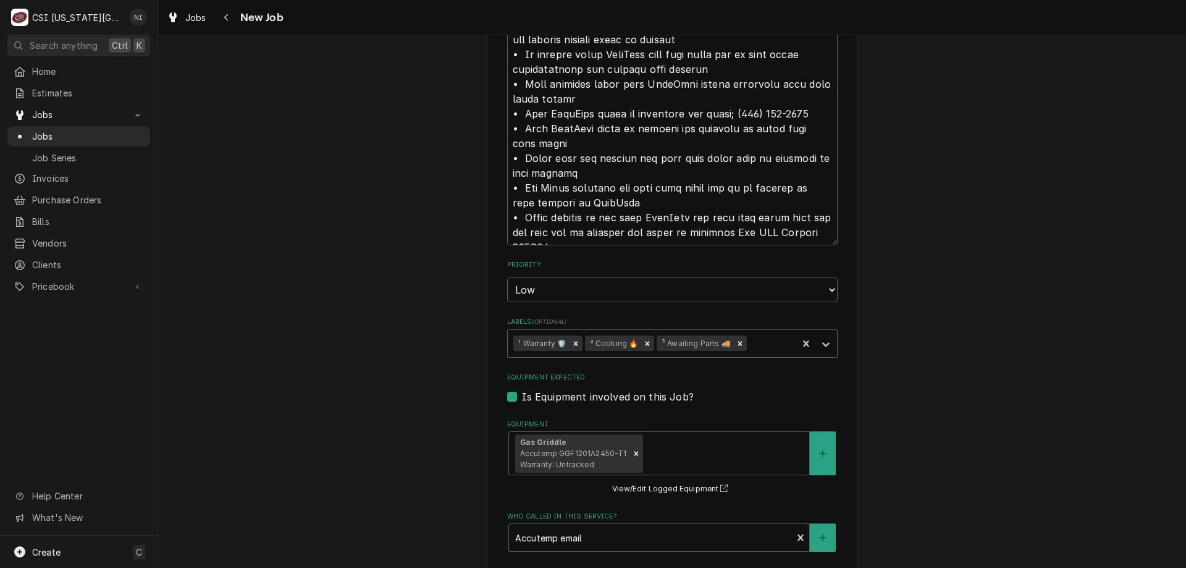 The image size is (1186, 568). What do you see at coordinates (88, 243) in the screenshot?
I see `span: Vendors` at bounding box center [88, 243].